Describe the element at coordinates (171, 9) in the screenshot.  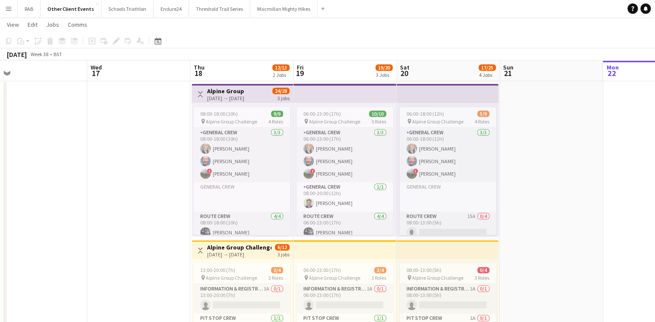
I see `button: Endure24` at that location.